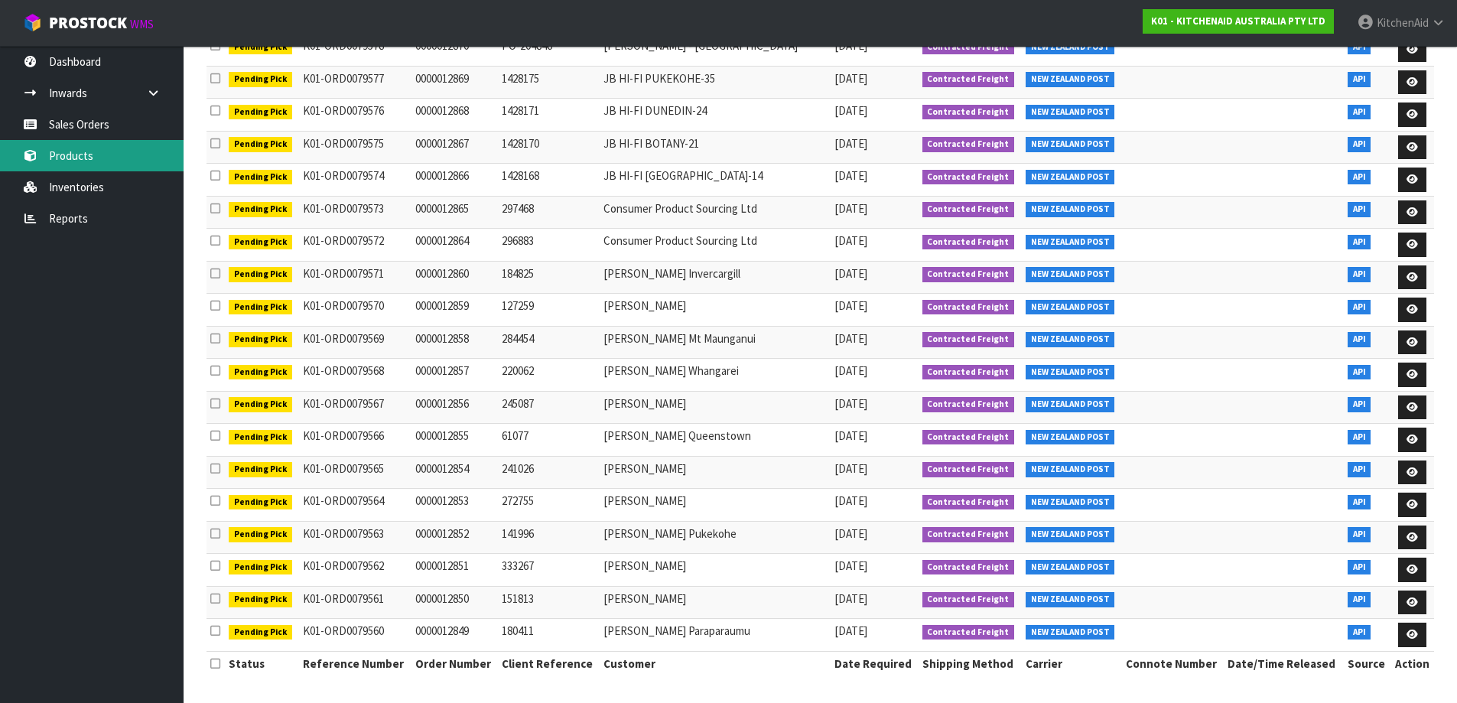 This screenshot has width=1457, height=703. I want to click on th: Client Reference, so click(549, 663).